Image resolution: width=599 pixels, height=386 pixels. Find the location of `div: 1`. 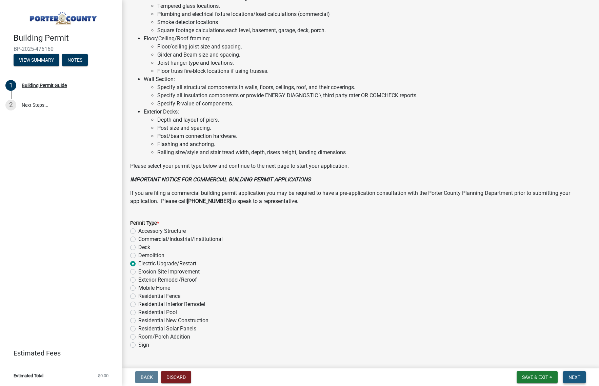

div: 1 is located at coordinates (11, 85).